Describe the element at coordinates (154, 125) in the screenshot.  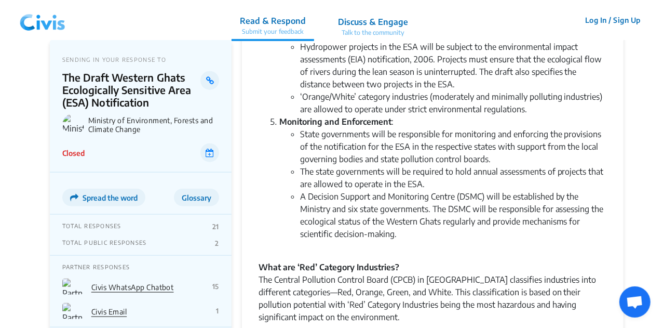
I see `p: Ministry of Environment, Forests and Climate Change` at that location.